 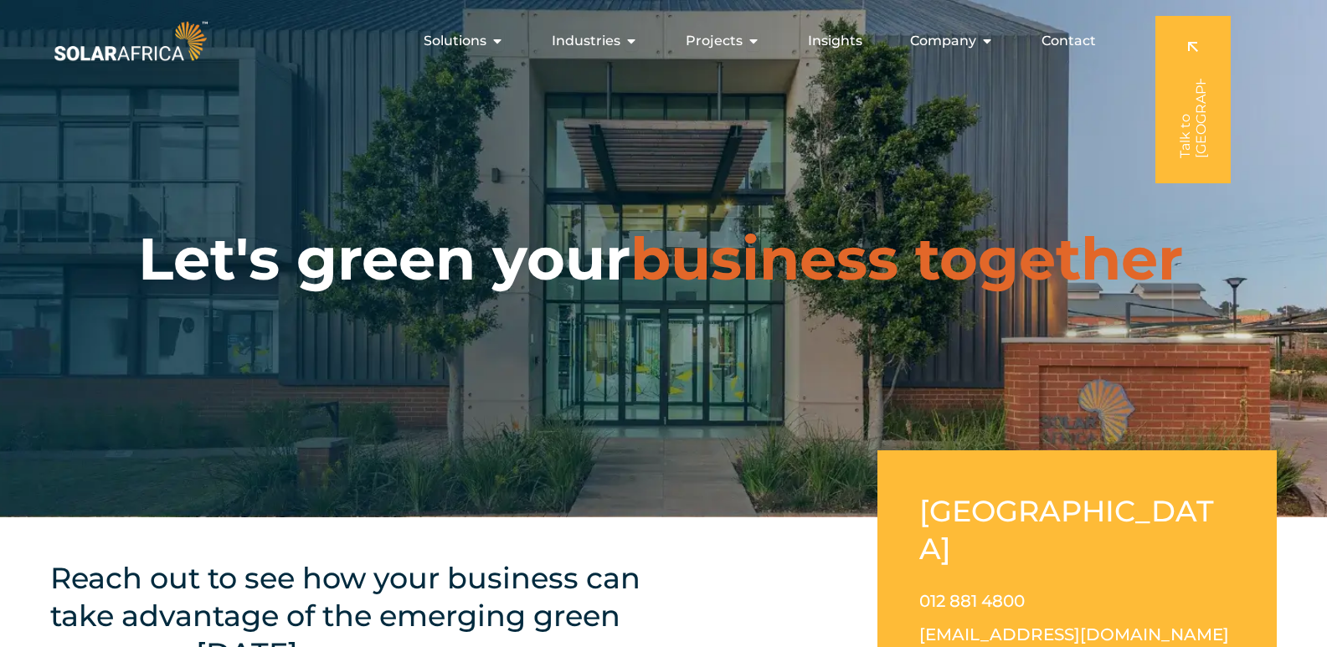 What do you see at coordinates (1068, 41) in the screenshot?
I see `a: Contact` at bounding box center [1068, 41].